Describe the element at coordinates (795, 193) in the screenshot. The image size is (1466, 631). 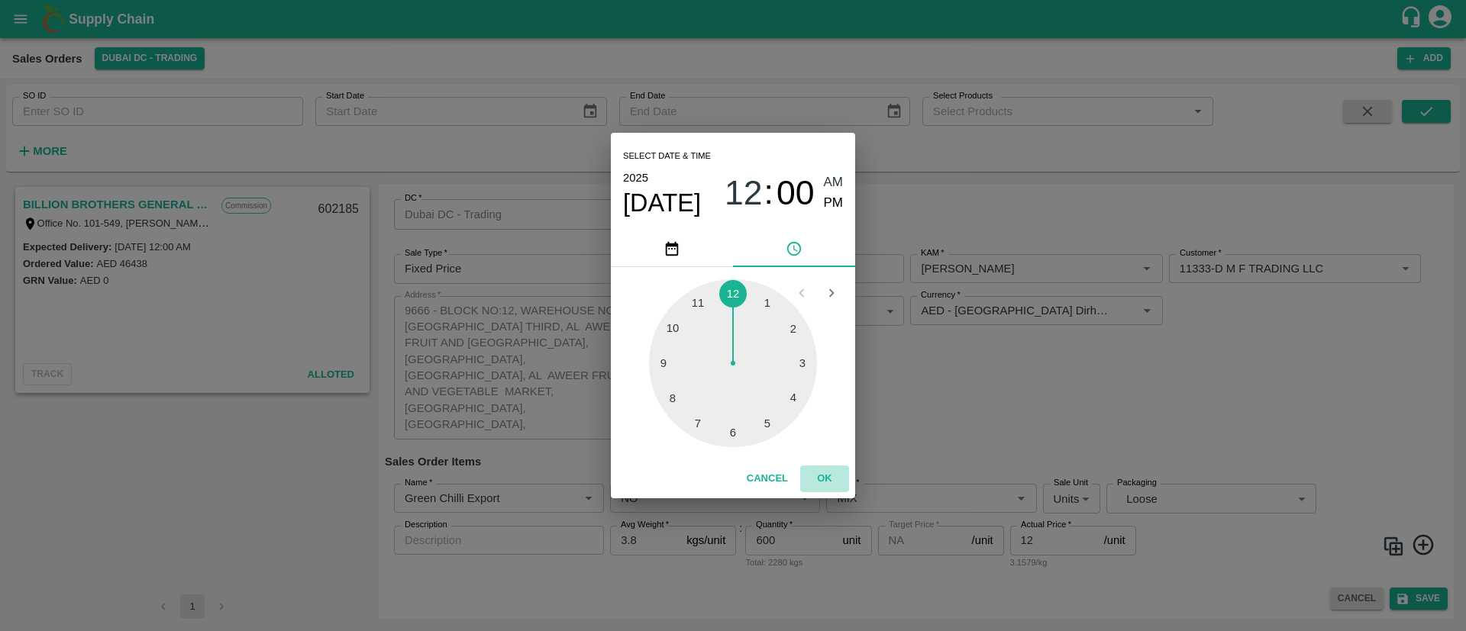
I see `span: 00` at that location.